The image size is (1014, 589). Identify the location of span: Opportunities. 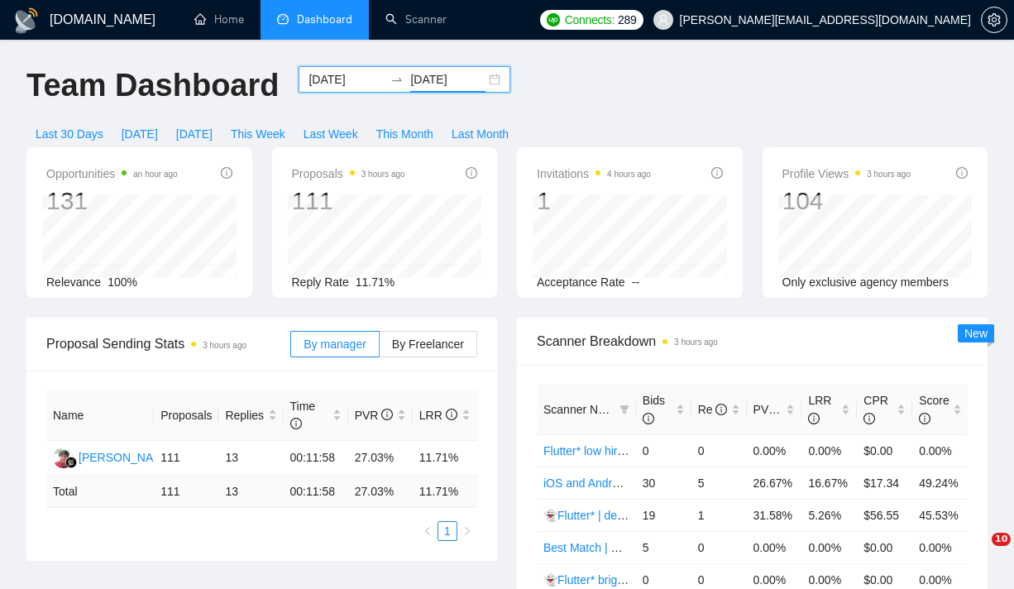
(112, 174).